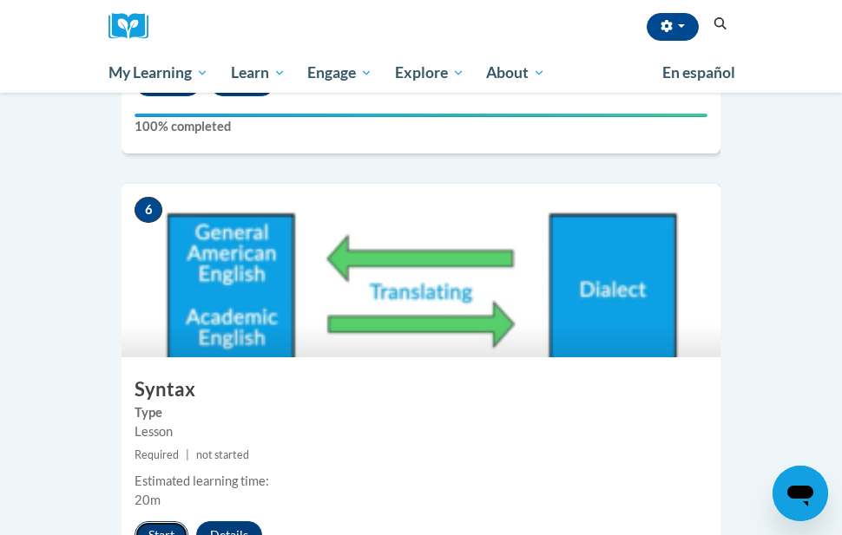 The image size is (842, 535). What do you see at coordinates (720, 24) in the screenshot?
I see `button: Search` at bounding box center [720, 24].